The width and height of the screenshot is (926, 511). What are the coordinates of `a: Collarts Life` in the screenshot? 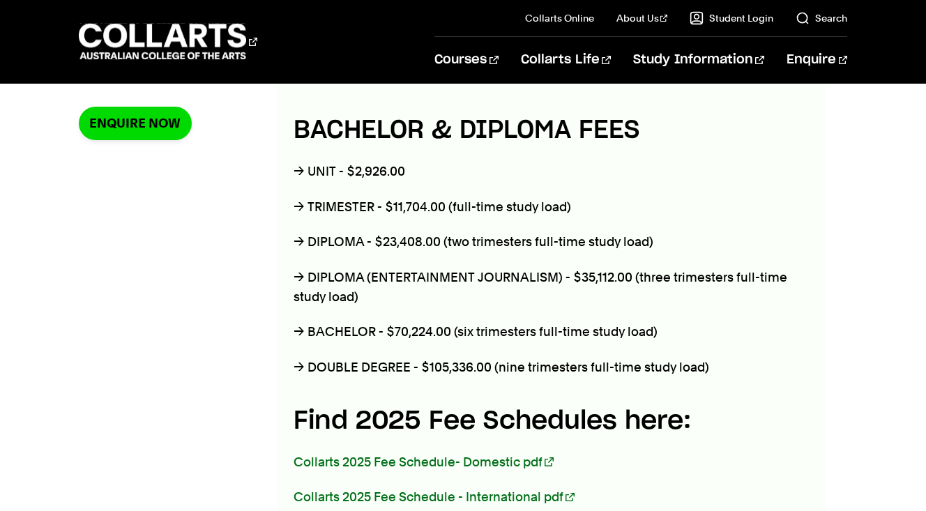 It's located at (565, 60).